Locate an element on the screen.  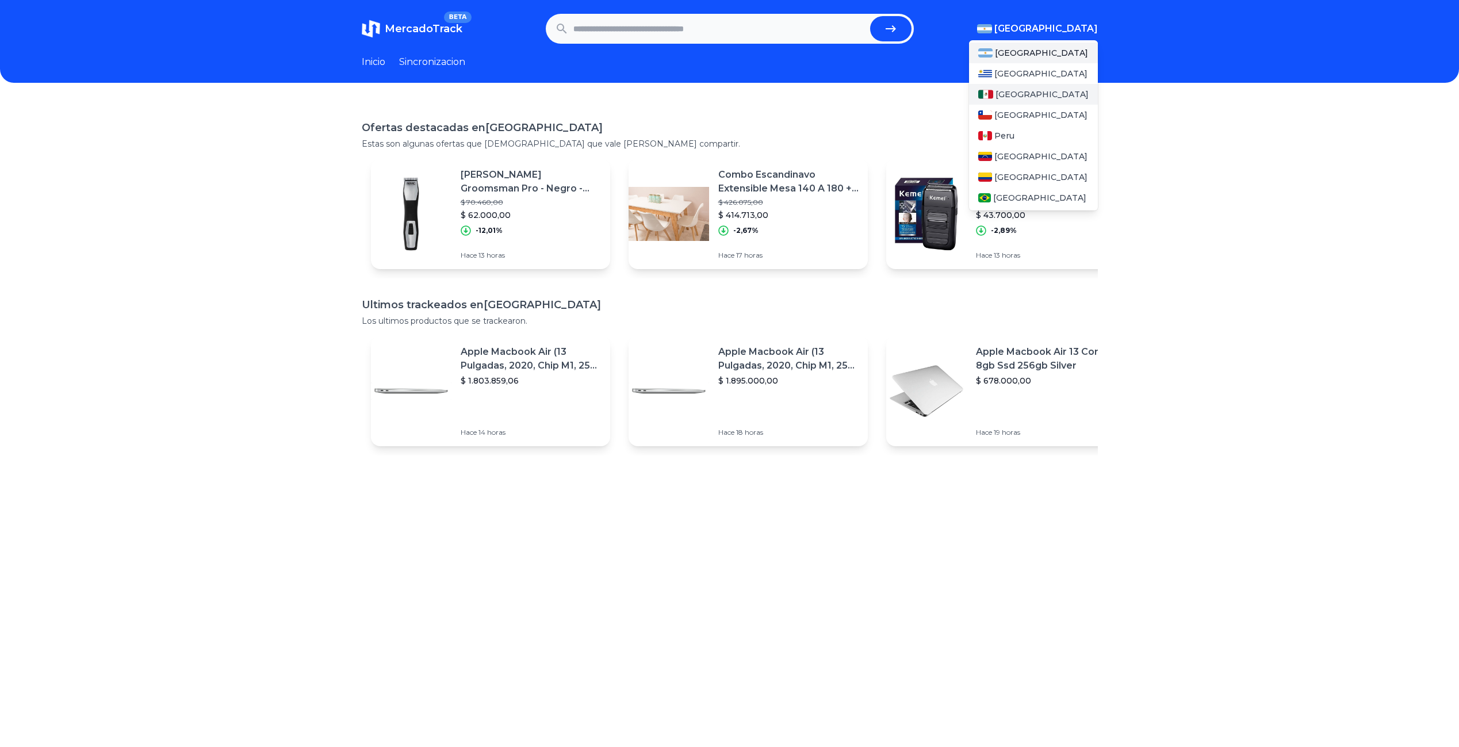
img: Mexico is located at coordinates (986, 94).